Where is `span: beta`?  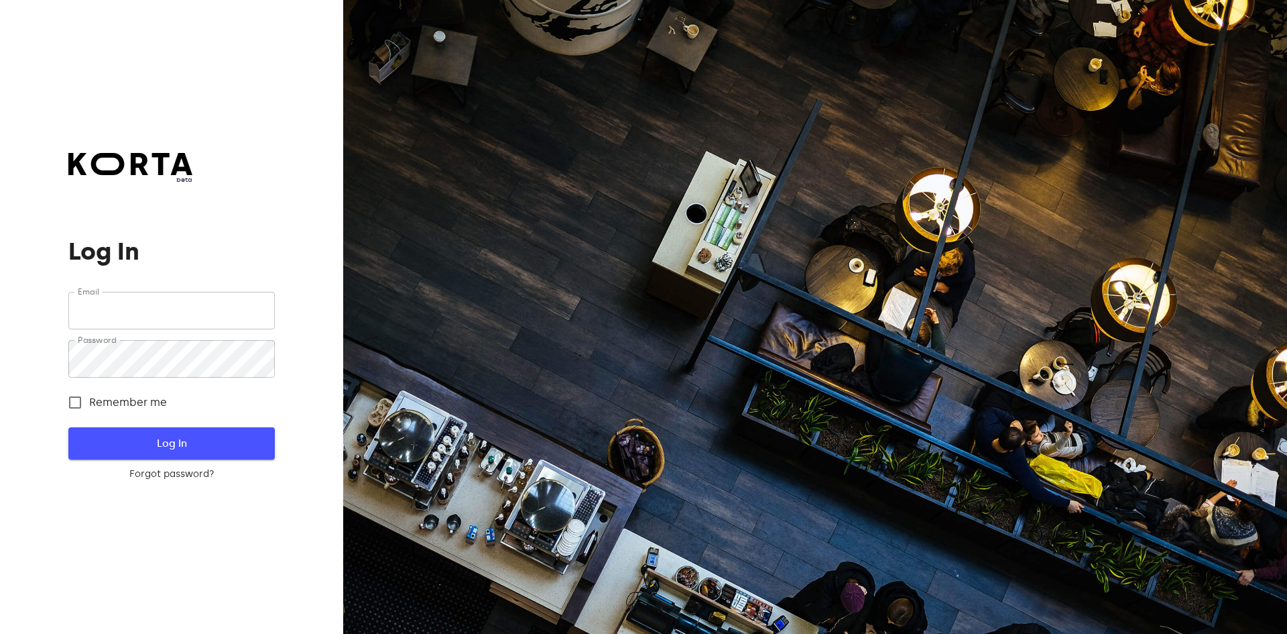
span: beta is located at coordinates (130, 180).